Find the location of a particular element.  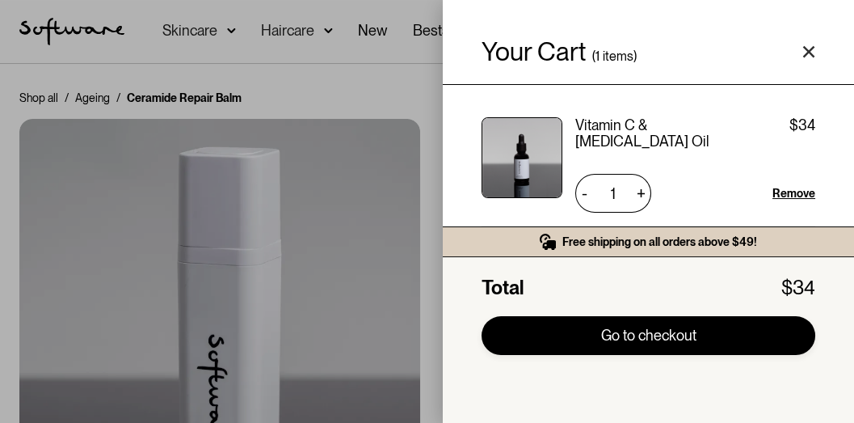

div: items) is located at coordinates (620, 57).